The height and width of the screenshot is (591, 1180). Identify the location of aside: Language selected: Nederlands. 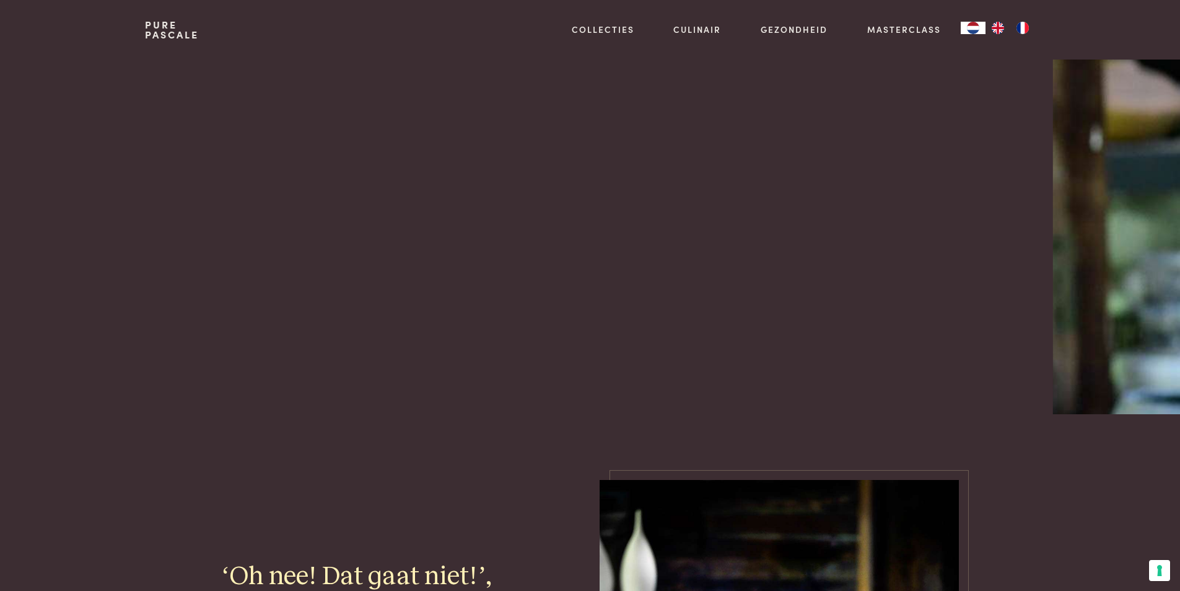
(998, 28).